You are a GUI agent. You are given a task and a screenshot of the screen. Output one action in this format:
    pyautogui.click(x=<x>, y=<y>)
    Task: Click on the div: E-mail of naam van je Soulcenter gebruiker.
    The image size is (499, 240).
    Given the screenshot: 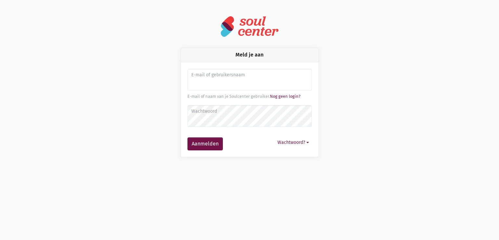 What is the action you would take?
    pyautogui.click(x=249, y=96)
    